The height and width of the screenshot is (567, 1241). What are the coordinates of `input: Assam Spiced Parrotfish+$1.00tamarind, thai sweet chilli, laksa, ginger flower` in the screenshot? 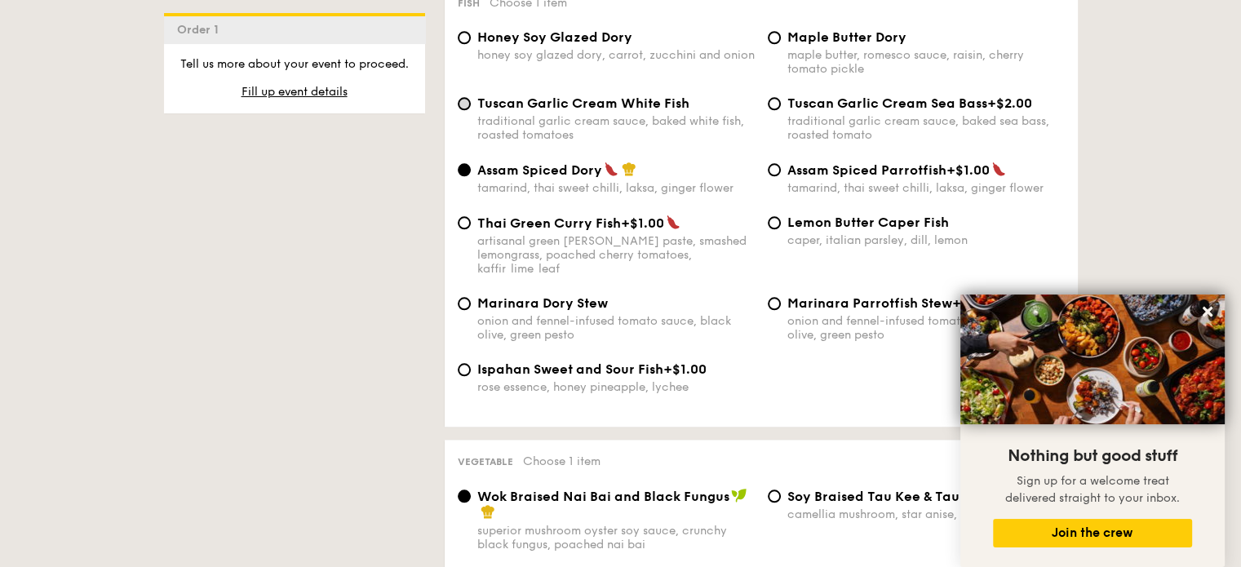 It's located at (774, 170).